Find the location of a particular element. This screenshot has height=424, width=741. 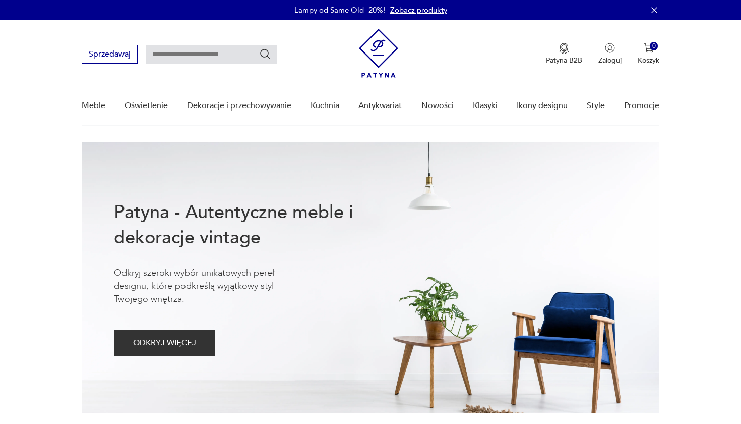

a: Style is located at coordinates (596, 105).